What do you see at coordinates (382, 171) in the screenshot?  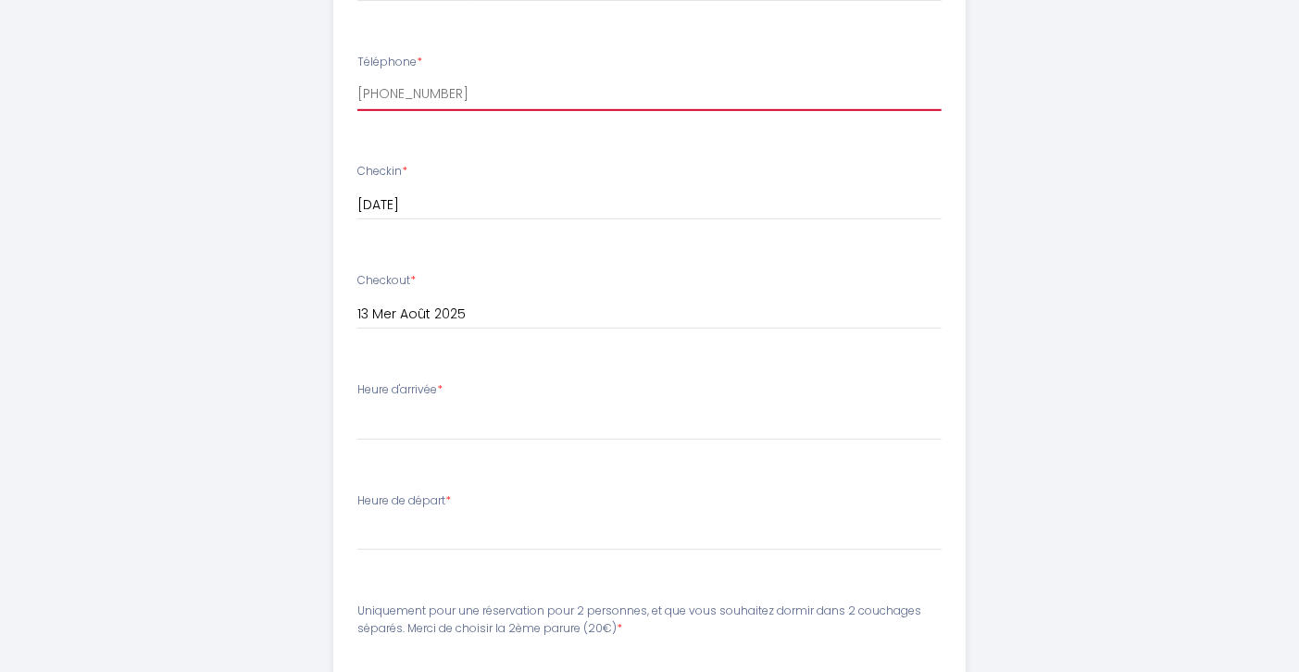 I see `label: Checkin` at bounding box center [382, 171].